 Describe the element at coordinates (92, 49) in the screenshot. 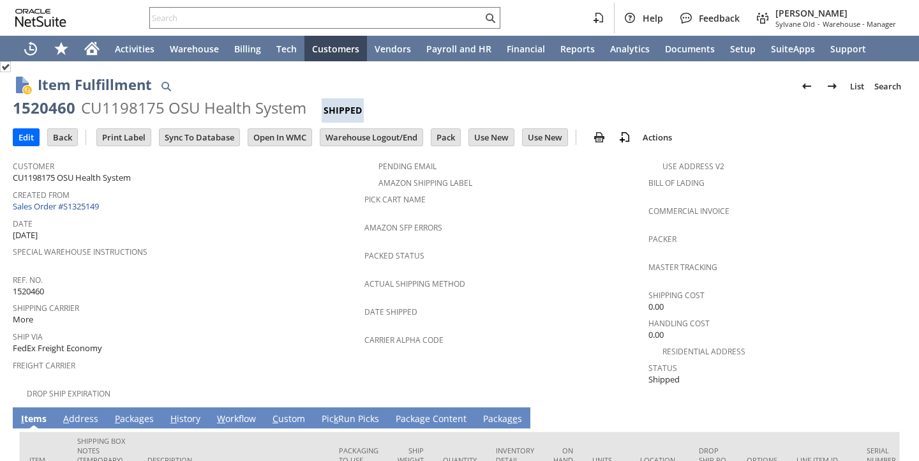

I see `a: Home` at that location.